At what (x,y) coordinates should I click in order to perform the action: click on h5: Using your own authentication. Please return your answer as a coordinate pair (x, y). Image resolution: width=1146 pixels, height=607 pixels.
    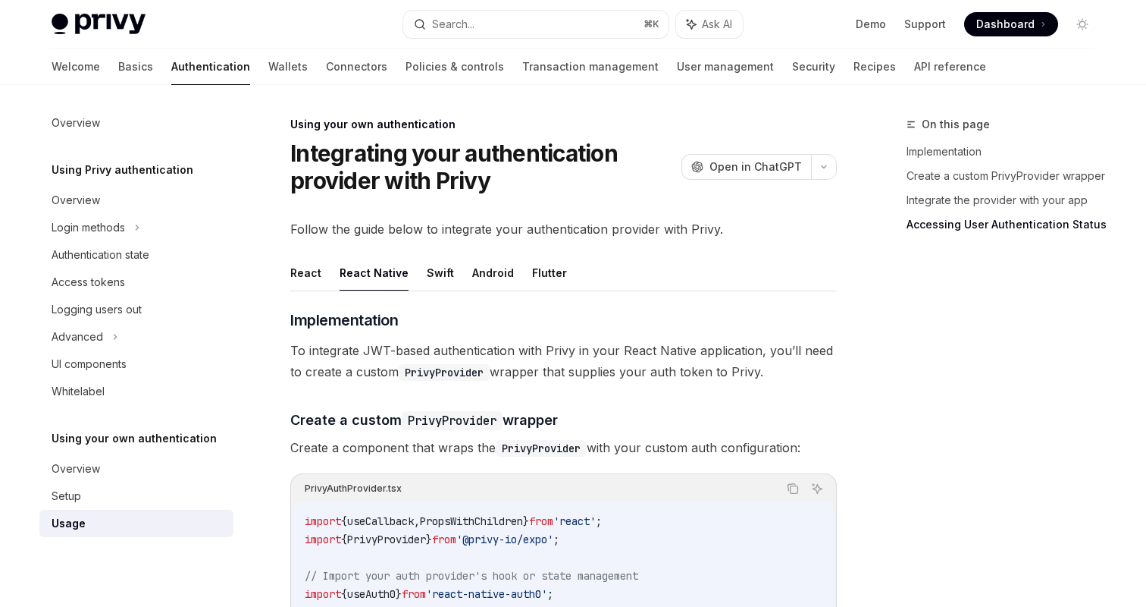
    Looking at the image, I should click on (134, 438).